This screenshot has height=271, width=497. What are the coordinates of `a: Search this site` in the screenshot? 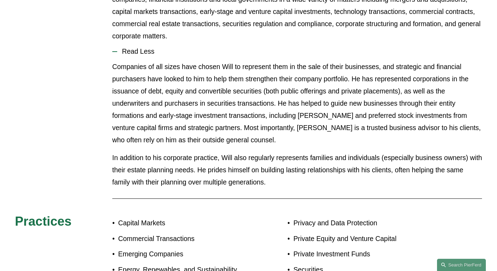 It's located at (462, 265).